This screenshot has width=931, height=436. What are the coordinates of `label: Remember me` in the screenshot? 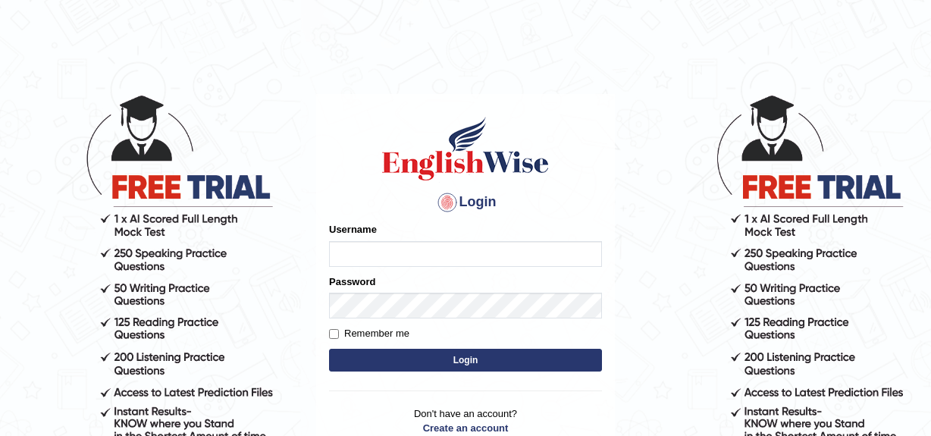 It's located at (369, 334).